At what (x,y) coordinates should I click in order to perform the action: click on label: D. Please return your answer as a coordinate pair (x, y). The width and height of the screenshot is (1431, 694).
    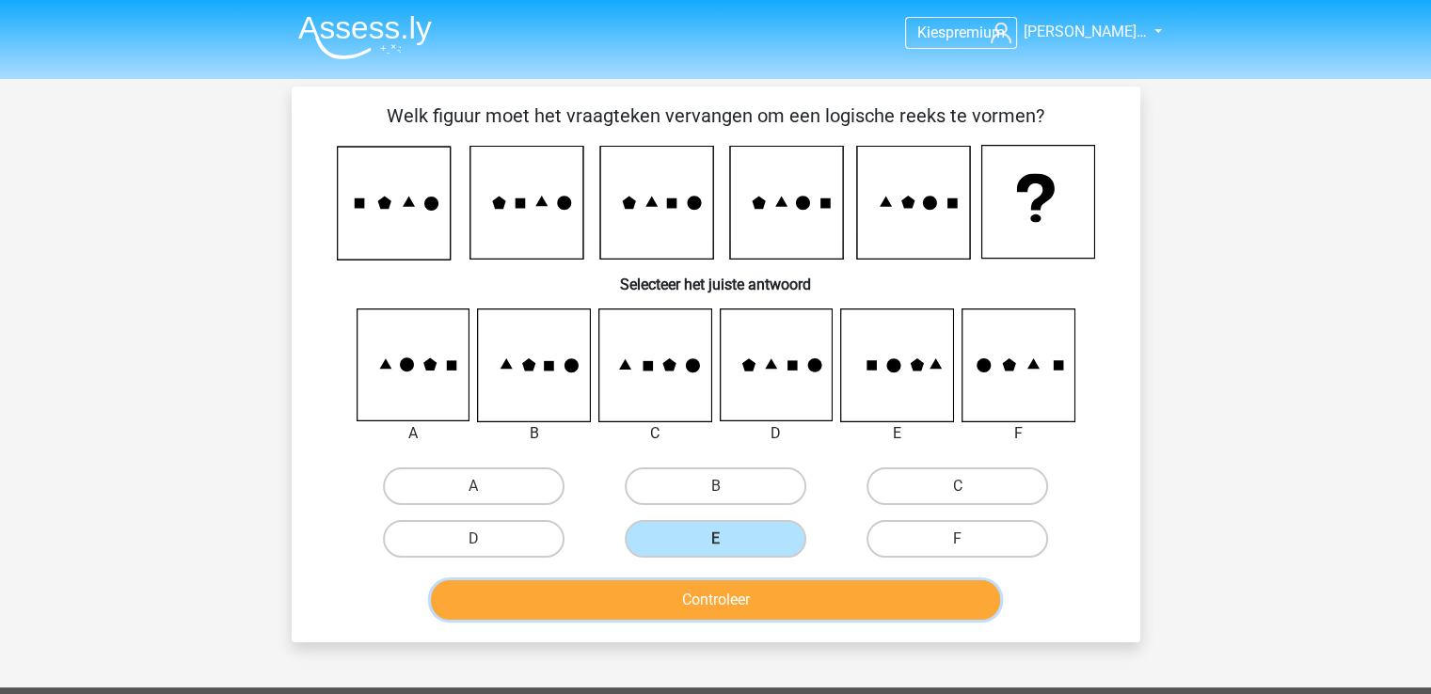
    Looking at the image, I should click on (473, 539).